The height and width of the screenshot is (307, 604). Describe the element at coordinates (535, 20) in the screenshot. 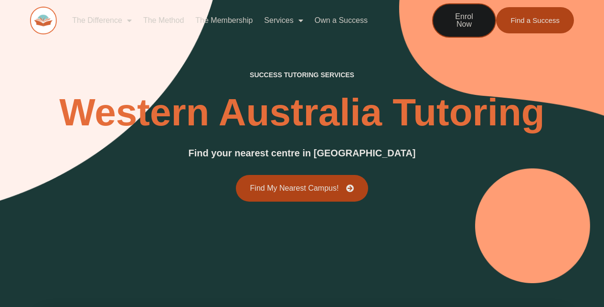

I see `span: Find a Success` at that location.